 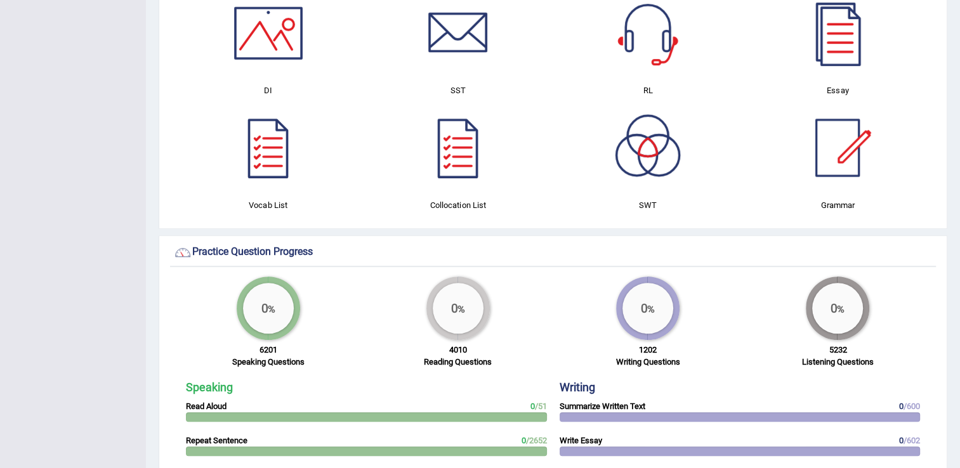 What do you see at coordinates (553, 253) in the screenshot?
I see `div: Practice Question Progress` at bounding box center [553, 253].